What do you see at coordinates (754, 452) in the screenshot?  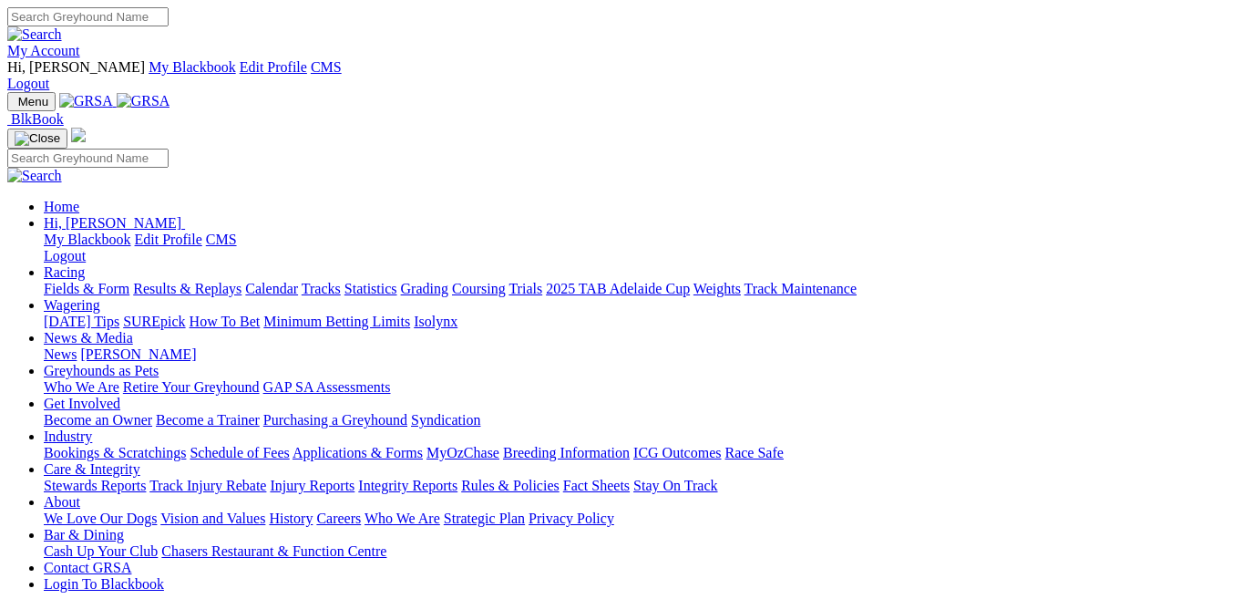 I see `a: Race Safe` at bounding box center [754, 452].